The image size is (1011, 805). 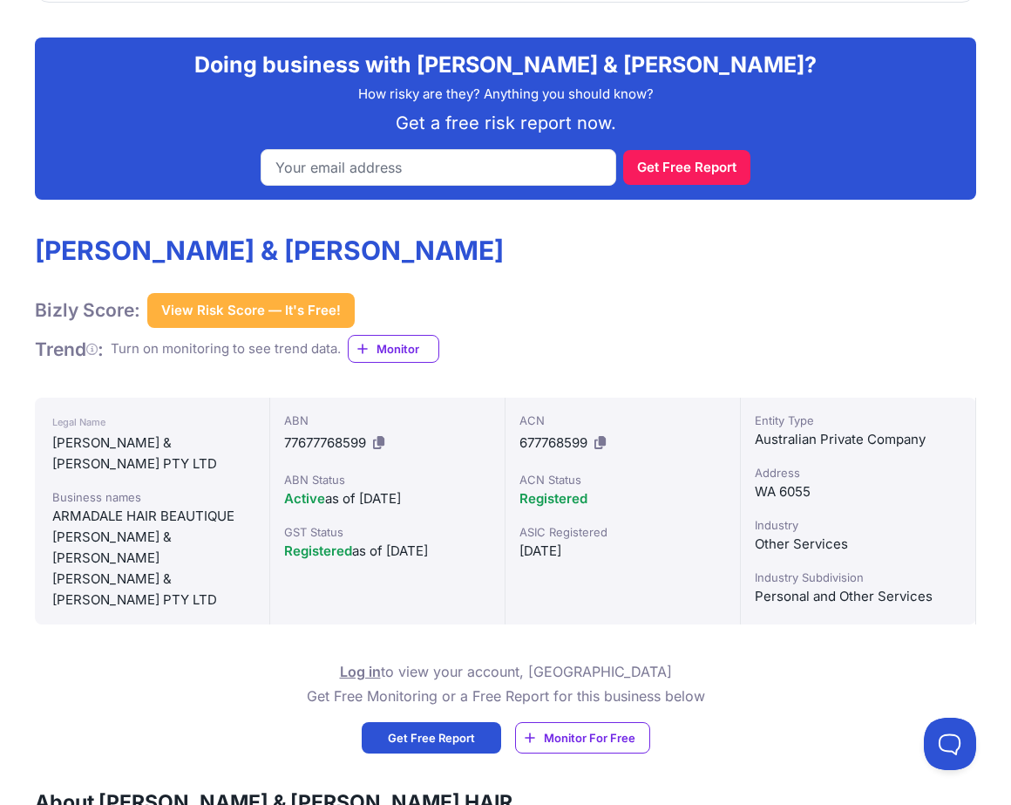 What do you see at coordinates (152, 422) in the screenshot?
I see `div: Legal Name` at bounding box center [152, 422].